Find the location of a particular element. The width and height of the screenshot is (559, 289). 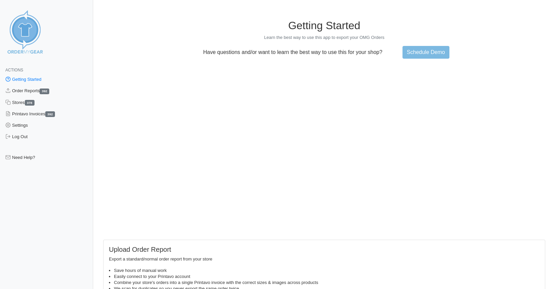

span: 378 is located at coordinates (29, 103).